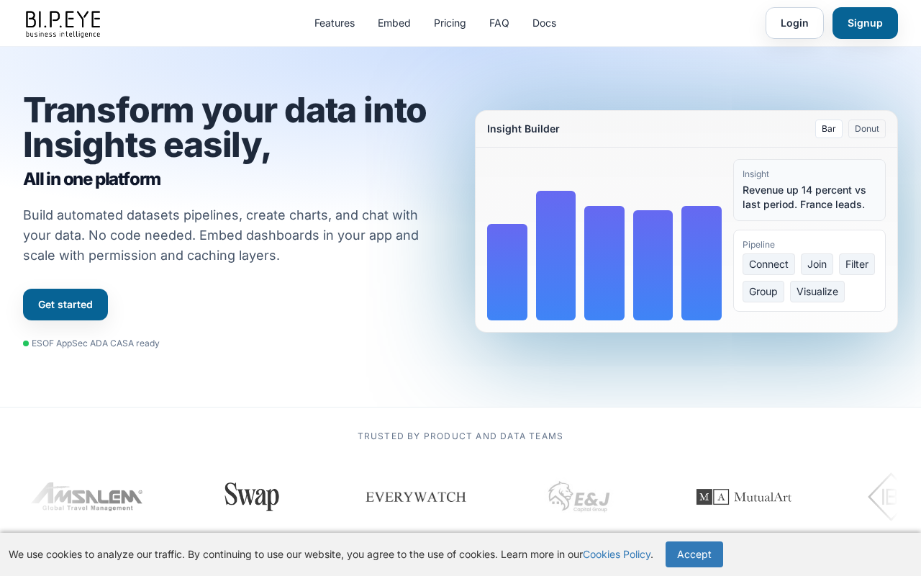  I want to click on img: Swap, so click(251, 496).